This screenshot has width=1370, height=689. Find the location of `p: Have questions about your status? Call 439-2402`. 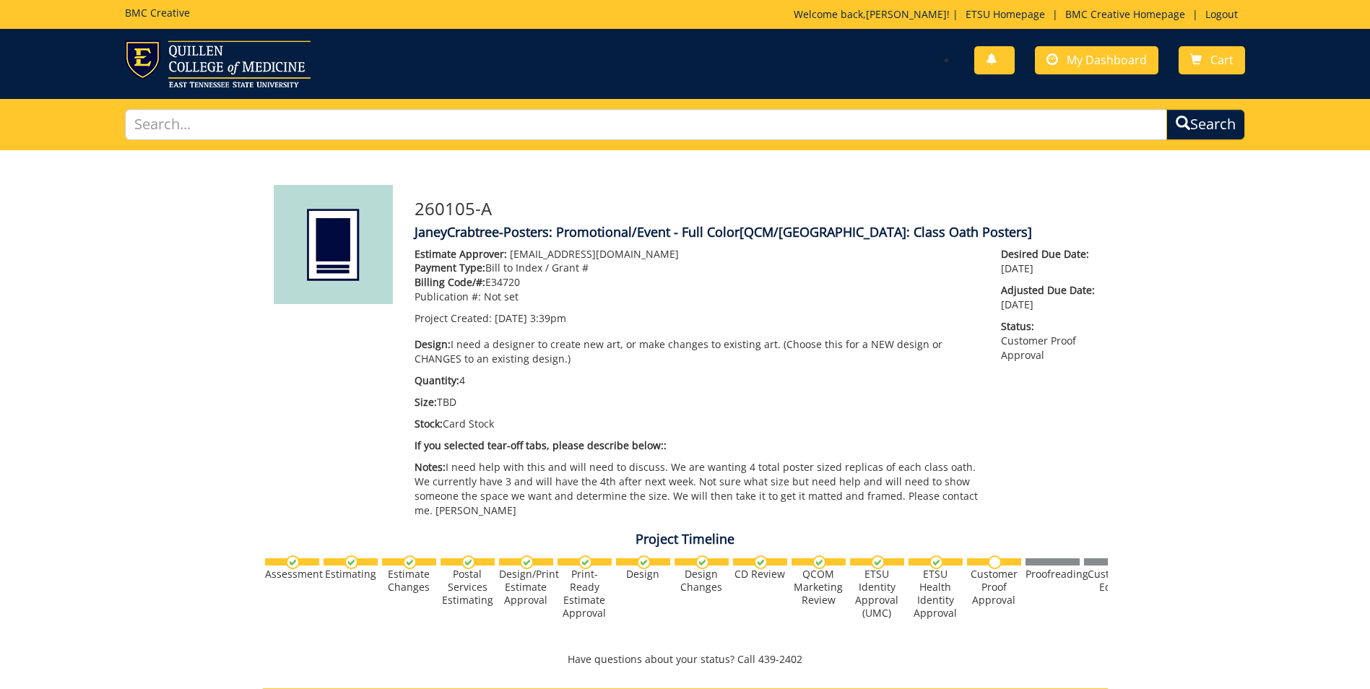

p: Have questions about your status? Call 439-2402 is located at coordinates (685, 659).